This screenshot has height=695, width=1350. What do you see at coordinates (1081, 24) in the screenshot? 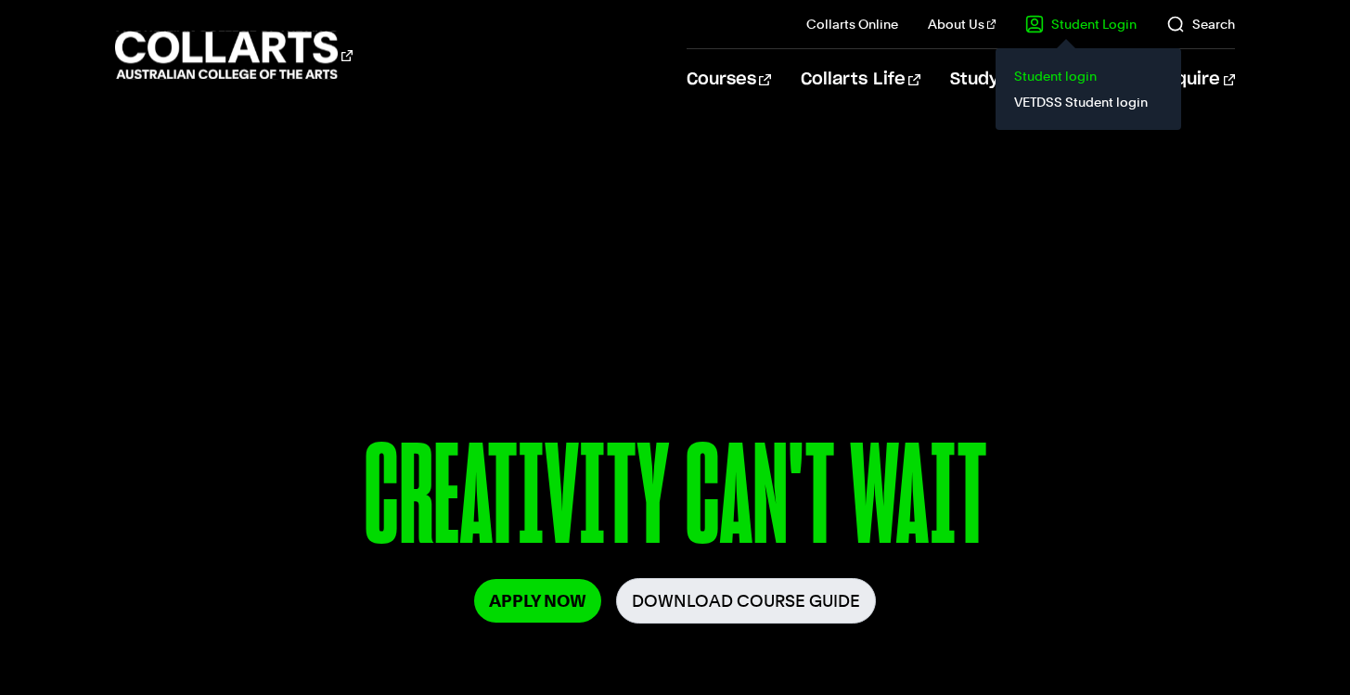
I see `a: Student Login` at bounding box center [1081, 24].